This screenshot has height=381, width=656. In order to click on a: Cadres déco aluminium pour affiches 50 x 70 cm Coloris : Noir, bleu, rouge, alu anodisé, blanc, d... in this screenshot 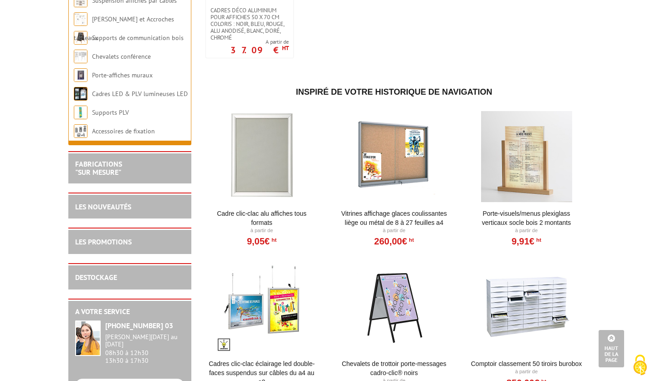, I will do `click(249, 24)`.